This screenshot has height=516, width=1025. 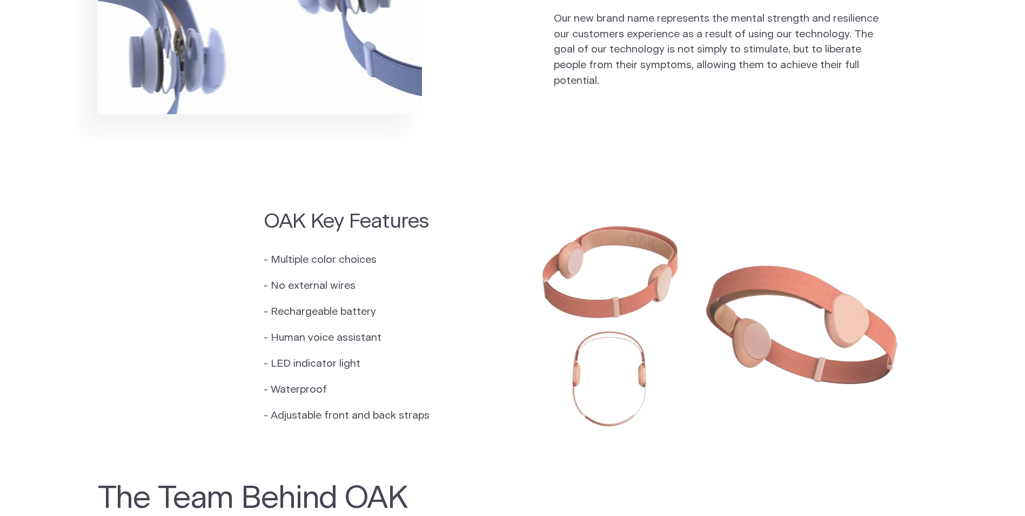 What do you see at coordinates (346, 416) in the screenshot?
I see `p: - Adjustable front and back straps` at bounding box center [346, 416].